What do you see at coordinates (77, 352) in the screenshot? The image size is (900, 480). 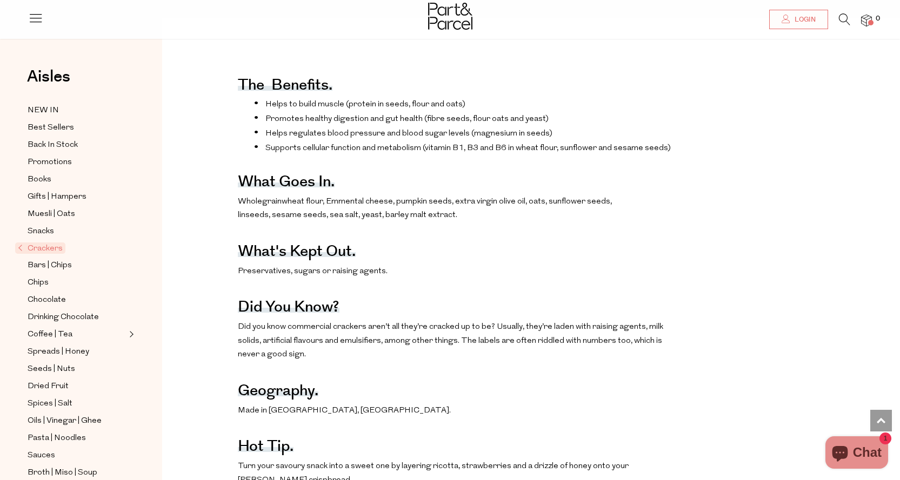 I see `a: Spreads | Honey` at bounding box center [77, 352].